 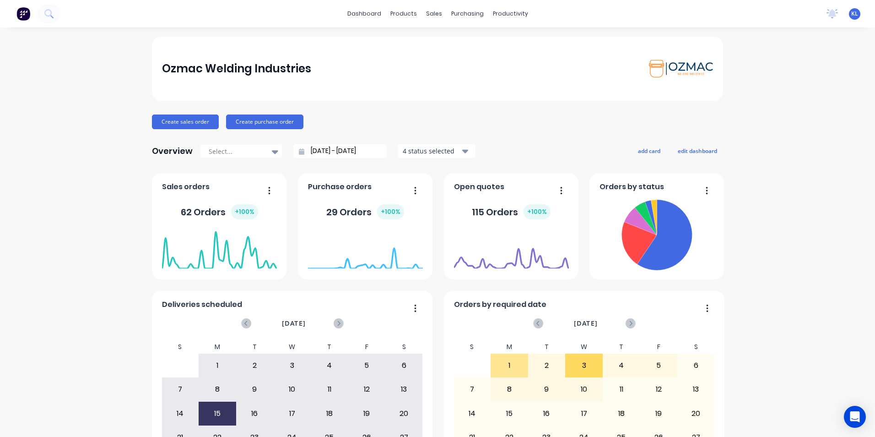 What do you see at coordinates (649, 151) in the screenshot?
I see `button: add card` at bounding box center [649, 151].